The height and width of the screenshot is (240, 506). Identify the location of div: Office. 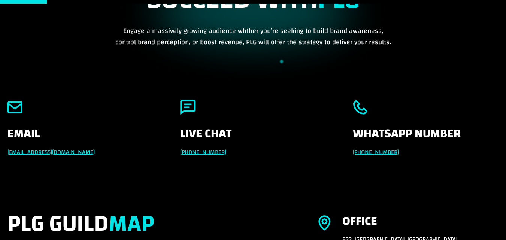
(359, 221).